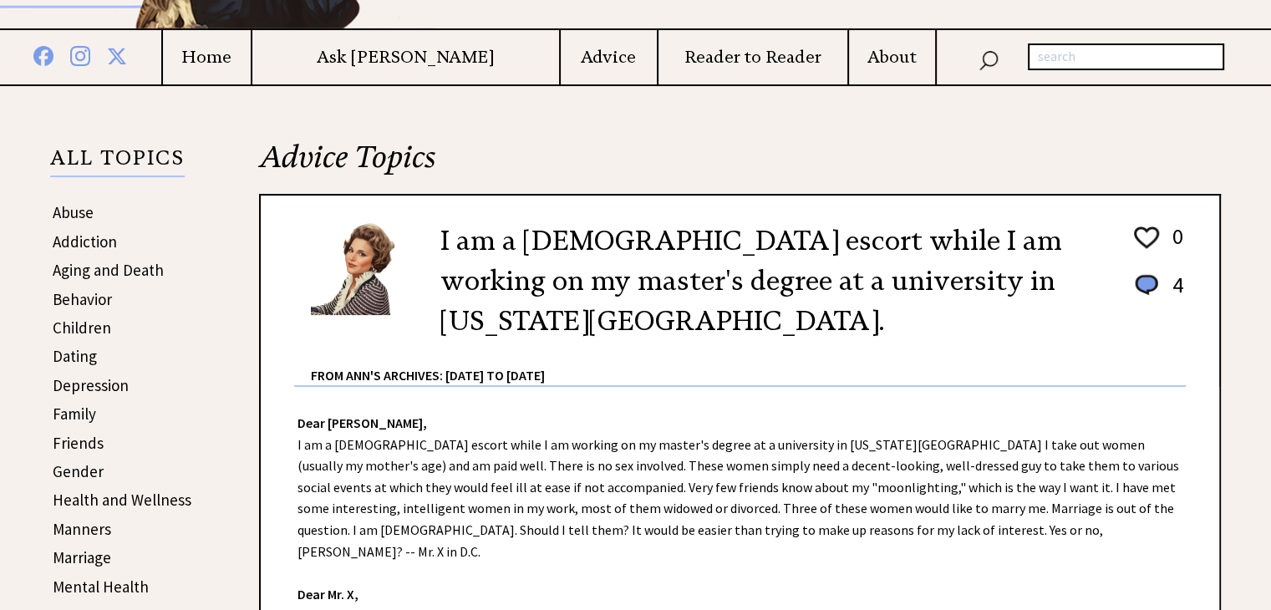 This screenshot has width=1271, height=610. Describe the element at coordinates (82, 557) in the screenshot. I see `a: Marriage` at that location.